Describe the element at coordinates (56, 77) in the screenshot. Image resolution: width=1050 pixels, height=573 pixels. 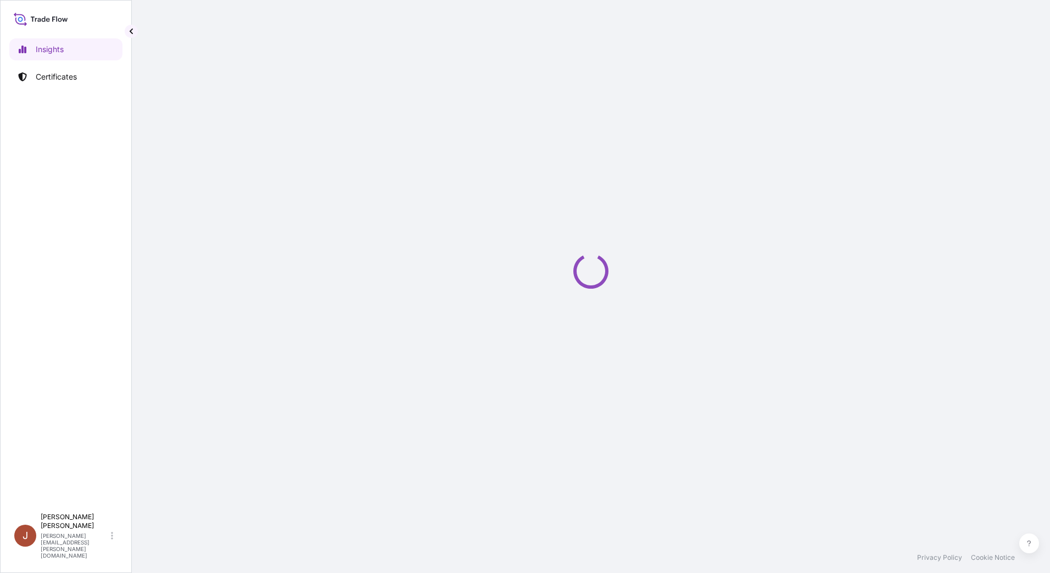
I see `p: Certificates` at that location.